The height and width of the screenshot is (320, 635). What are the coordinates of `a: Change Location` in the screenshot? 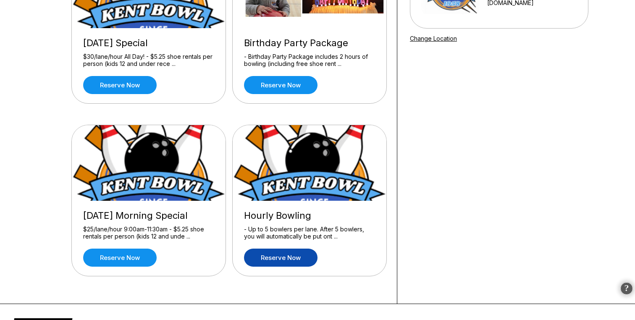 It's located at (434, 38).